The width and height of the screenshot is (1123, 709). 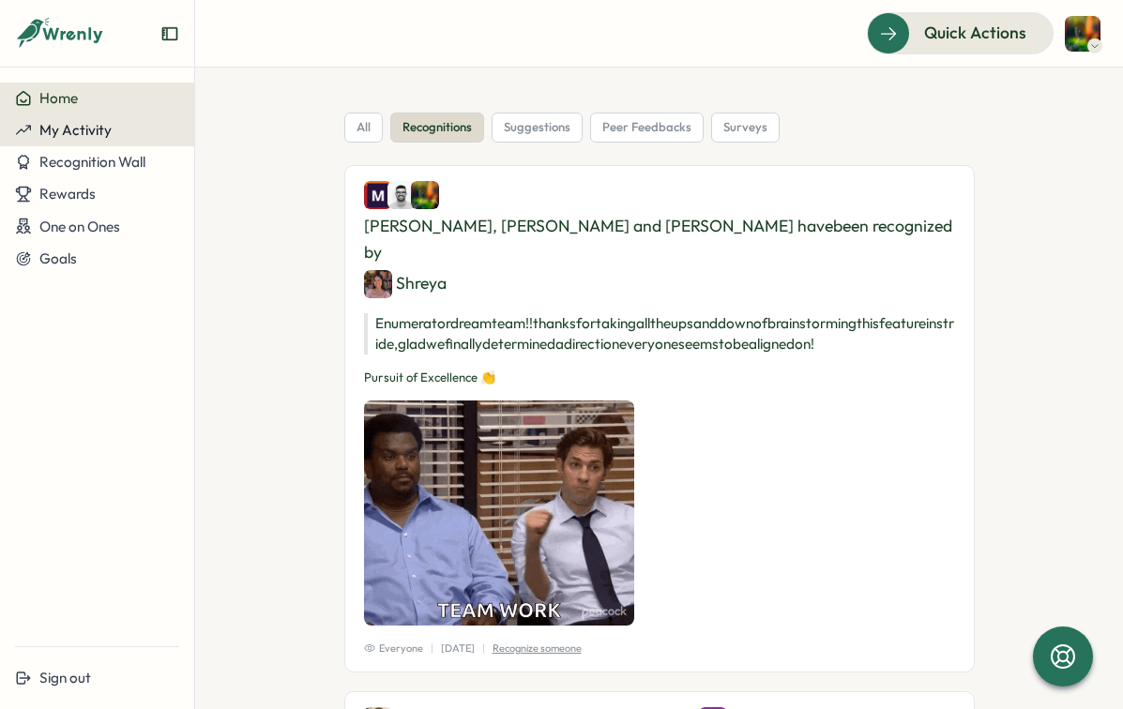 I want to click on img: Melanie Barker, so click(x=378, y=195).